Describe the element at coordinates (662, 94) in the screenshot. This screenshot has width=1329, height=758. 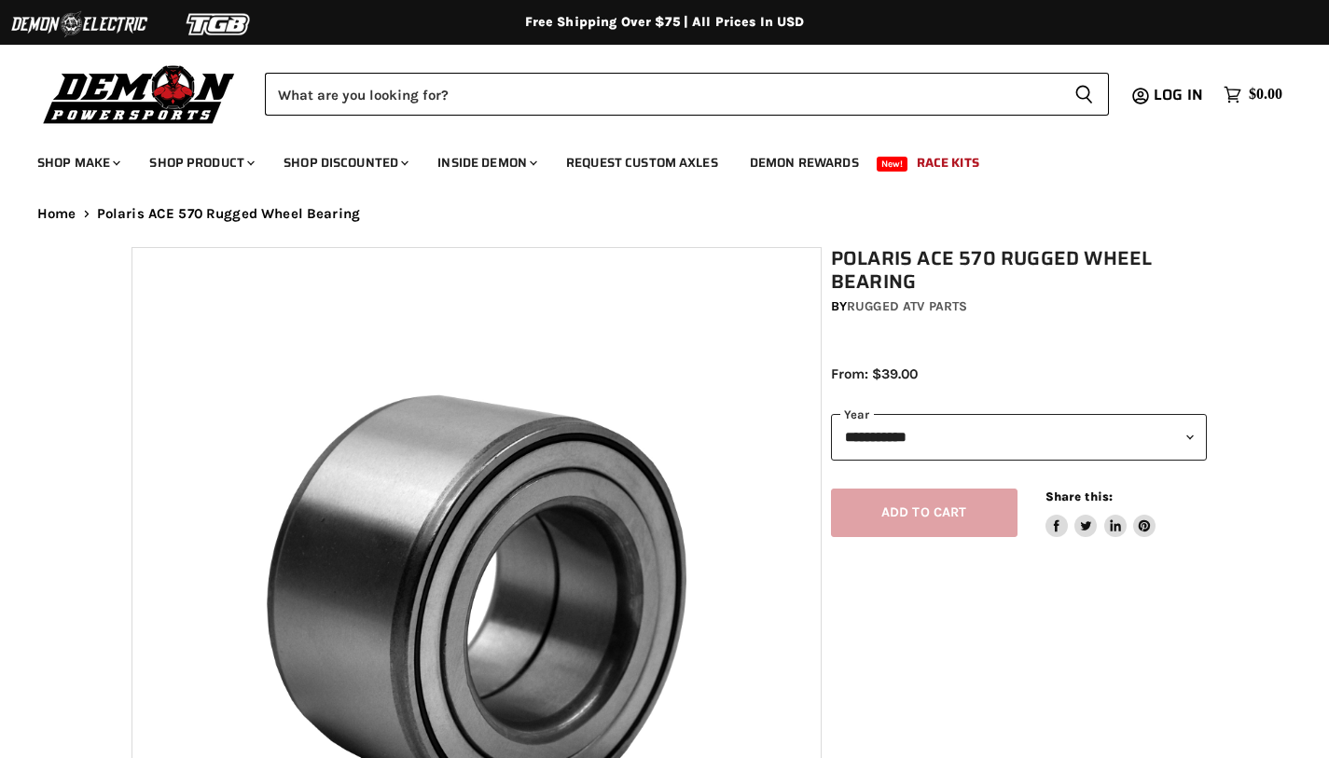
I see `input: Search` at that location.